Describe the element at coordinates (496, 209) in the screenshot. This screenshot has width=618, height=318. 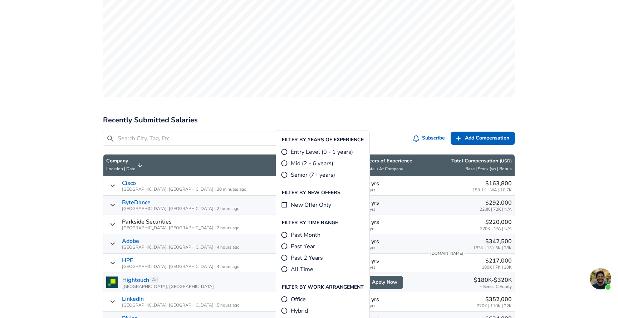
I see `span: 220K | 72K | N/A` at that location.